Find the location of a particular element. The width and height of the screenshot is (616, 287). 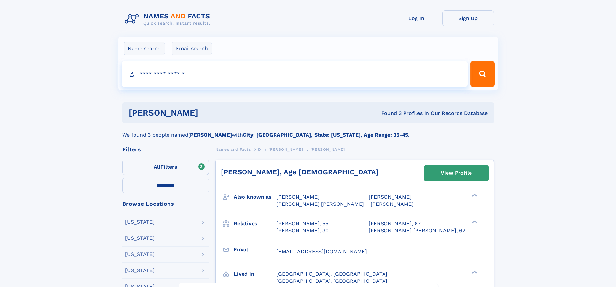

h3: Email is located at coordinates (255, 250).